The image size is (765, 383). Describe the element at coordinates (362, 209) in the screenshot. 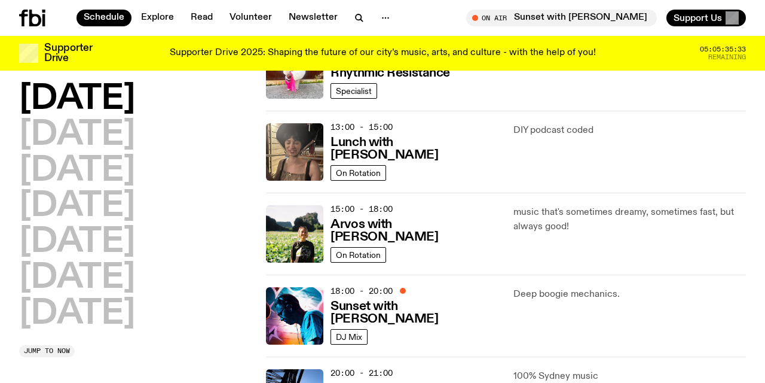

I see `span: 15:00 - 18:00` at that location.